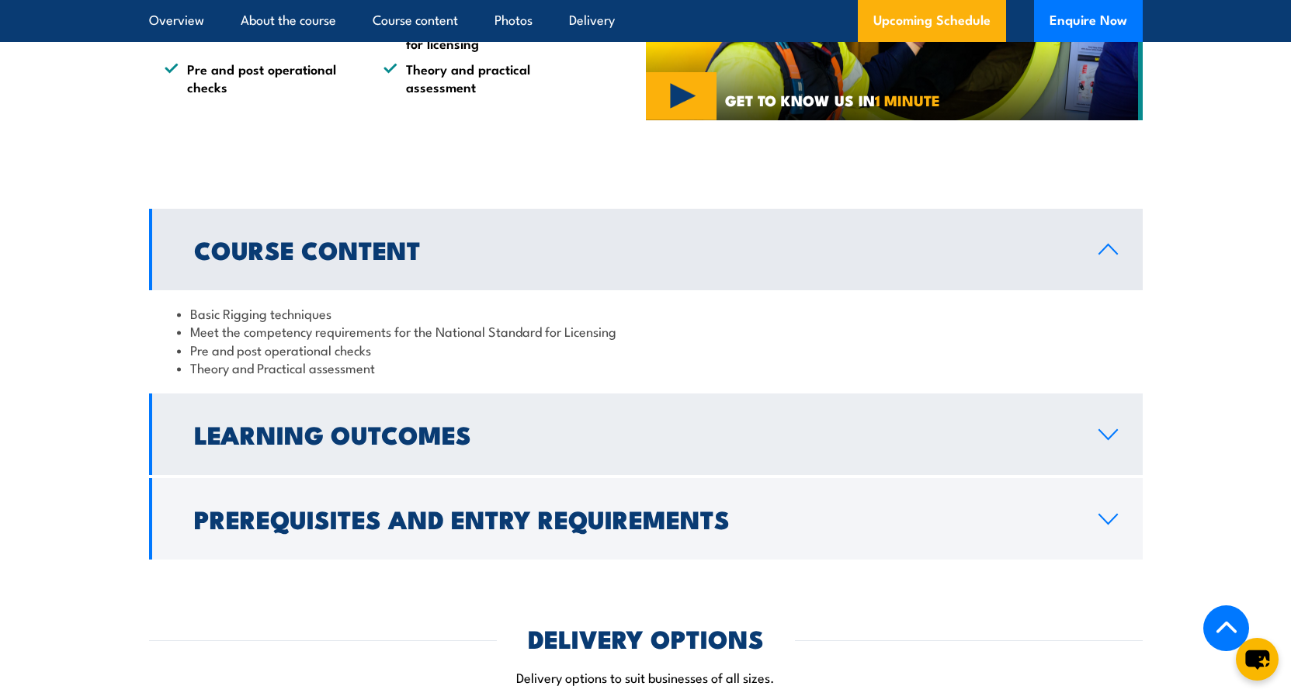  I want to click on a: Prerequisites and Entry Requirements, so click(646, 519).